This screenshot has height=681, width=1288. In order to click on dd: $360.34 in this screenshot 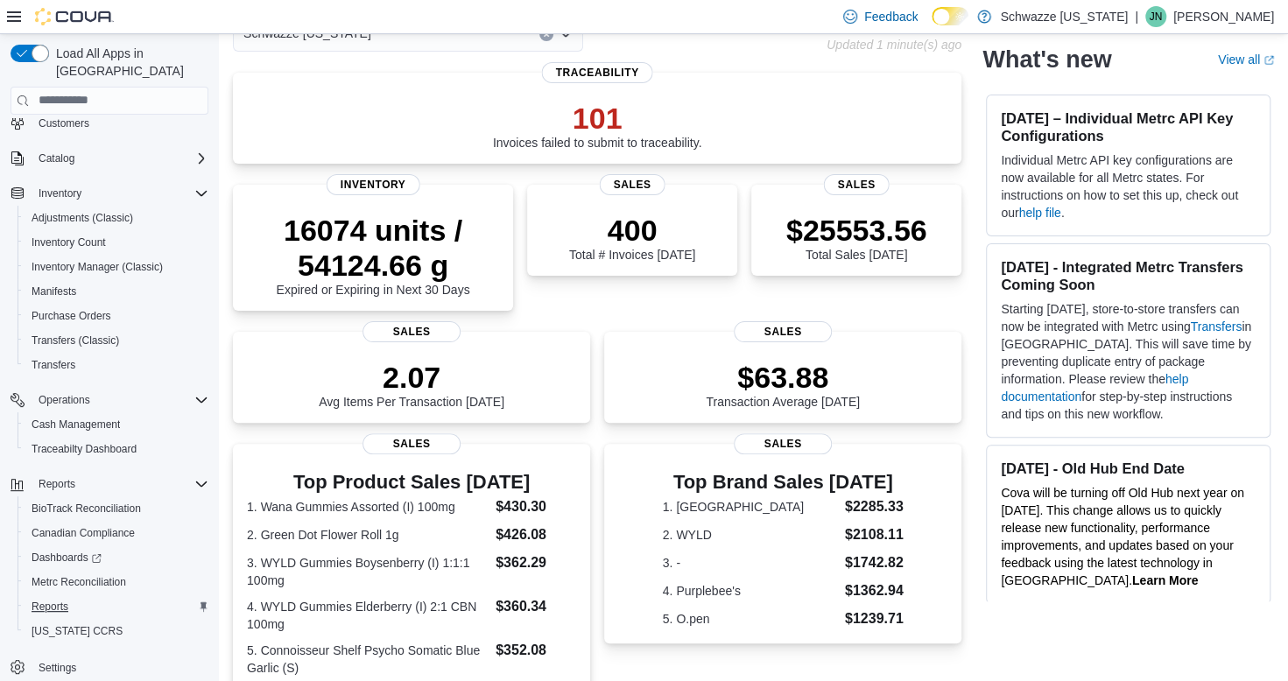, I will do `click(536, 607)`.